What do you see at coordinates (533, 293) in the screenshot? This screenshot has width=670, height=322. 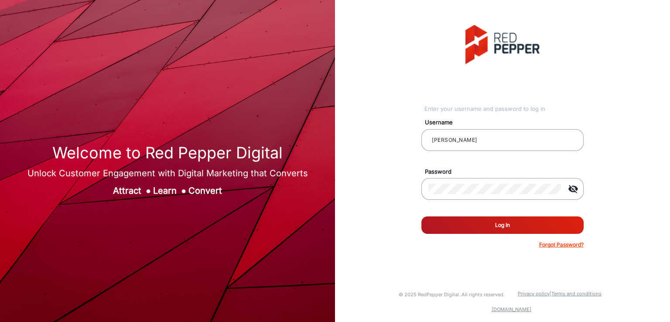 I see `a: Privacy policy` at bounding box center [533, 293].